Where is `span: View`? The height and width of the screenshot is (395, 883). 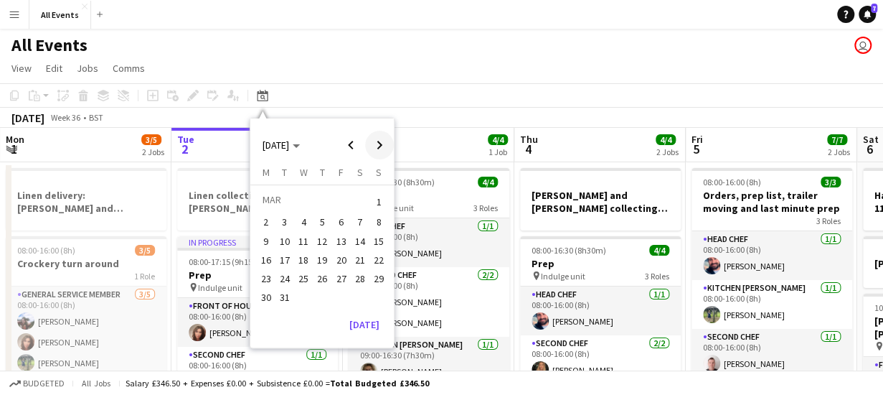
span: View is located at coordinates (22, 68).